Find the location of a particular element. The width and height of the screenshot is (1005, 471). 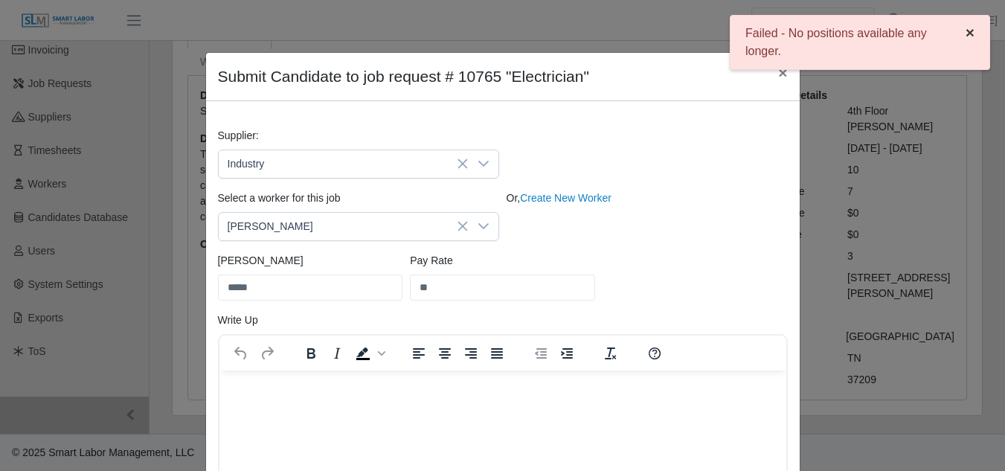

div: Failed - No positions available any longer. is located at coordinates (860, 42).